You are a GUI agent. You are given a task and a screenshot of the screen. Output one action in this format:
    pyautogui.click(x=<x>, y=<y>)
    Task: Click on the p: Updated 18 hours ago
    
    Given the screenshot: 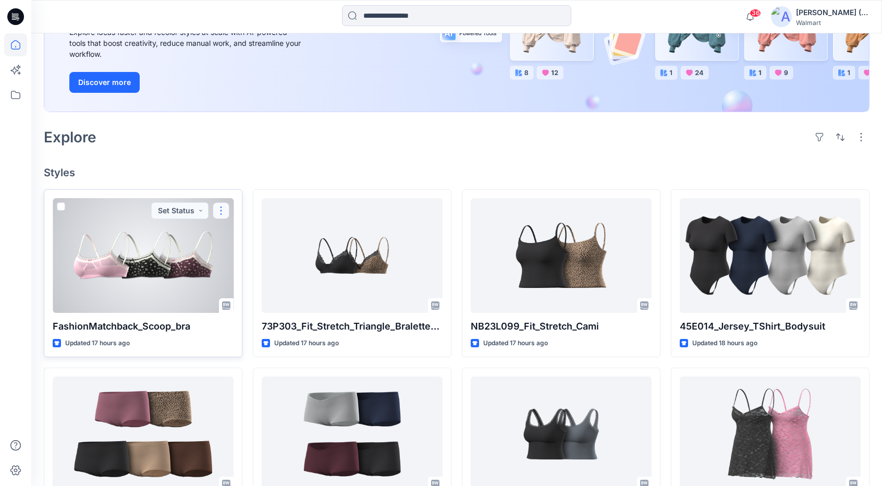 What is the action you would take?
    pyautogui.click(x=725, y=343)
    